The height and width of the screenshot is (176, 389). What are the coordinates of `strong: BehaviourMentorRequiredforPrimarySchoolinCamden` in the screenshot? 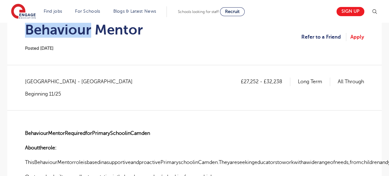 It's located at (87, 133).